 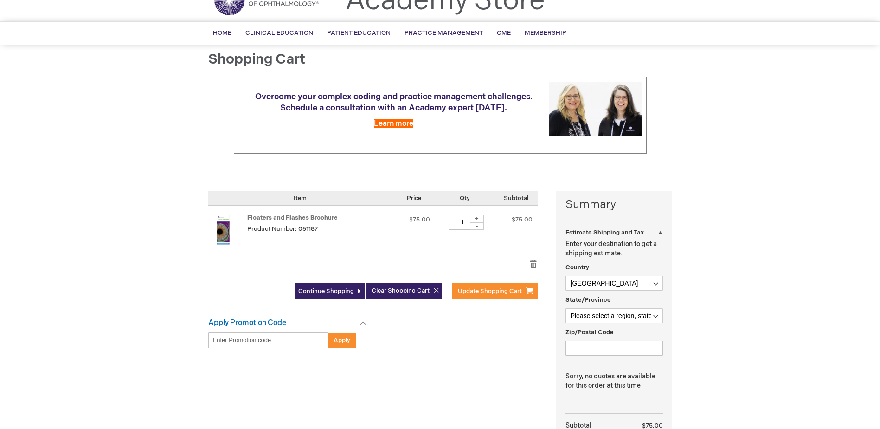 I want to click on input: Qty, so click(x=462, y=222).